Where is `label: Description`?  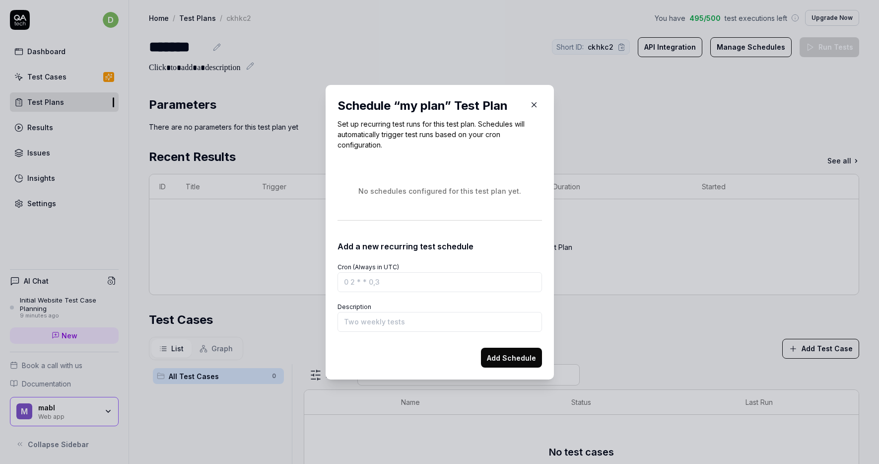
label: Description is located at coordinates (354, 306).